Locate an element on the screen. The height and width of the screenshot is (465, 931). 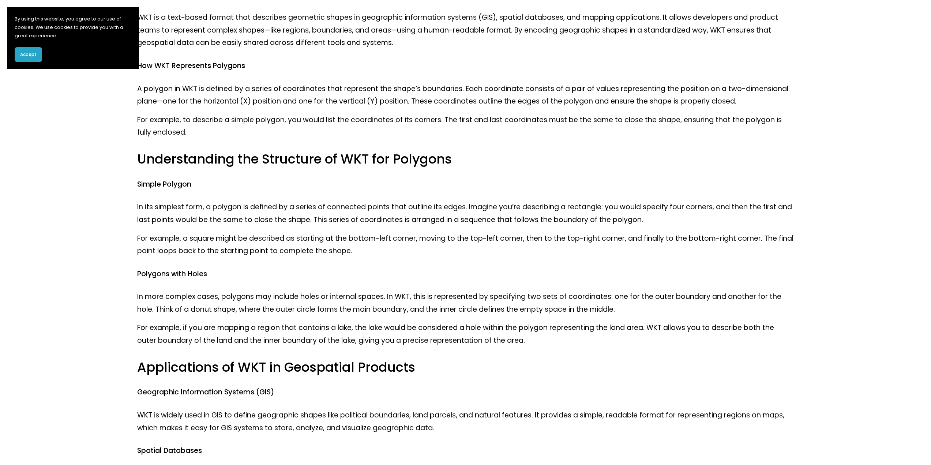
p: For example, if you are mapping a region that contains a lake, the lake would be considered a hol... is located at coordinates (465, 334).